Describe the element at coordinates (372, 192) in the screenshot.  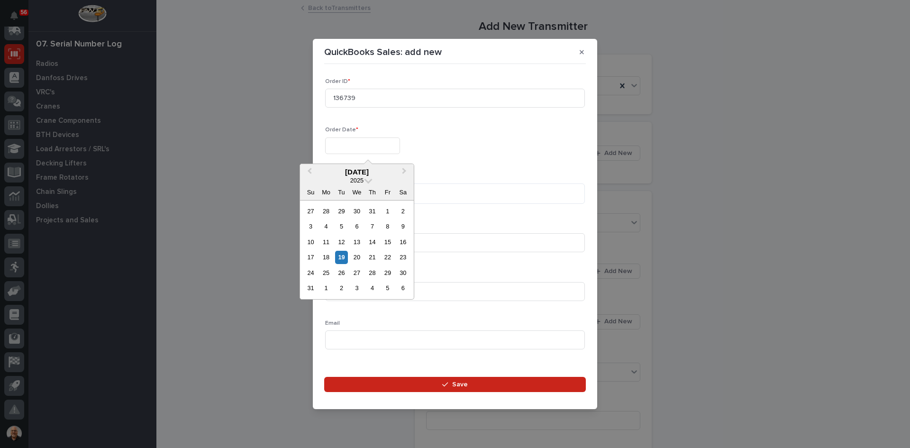
I see `div: Th` at that location.